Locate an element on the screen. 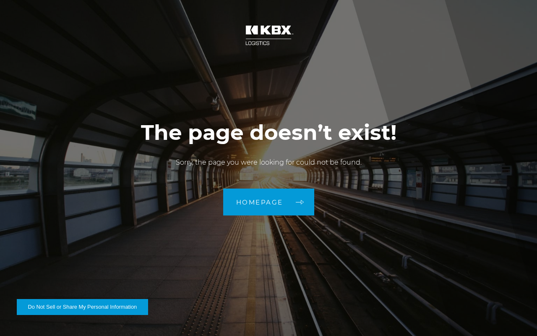 This screenshot has height=336, width=537. div: Chat Widget is located at coordinates (516, 316).